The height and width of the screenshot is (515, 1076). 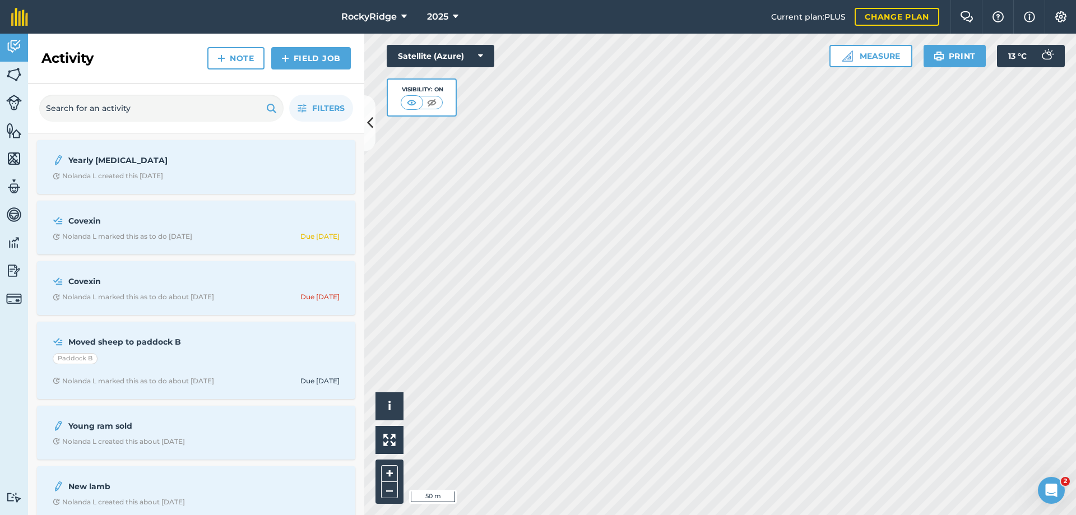 I want to click on strong: New lamb, so click(x=157, y=487).